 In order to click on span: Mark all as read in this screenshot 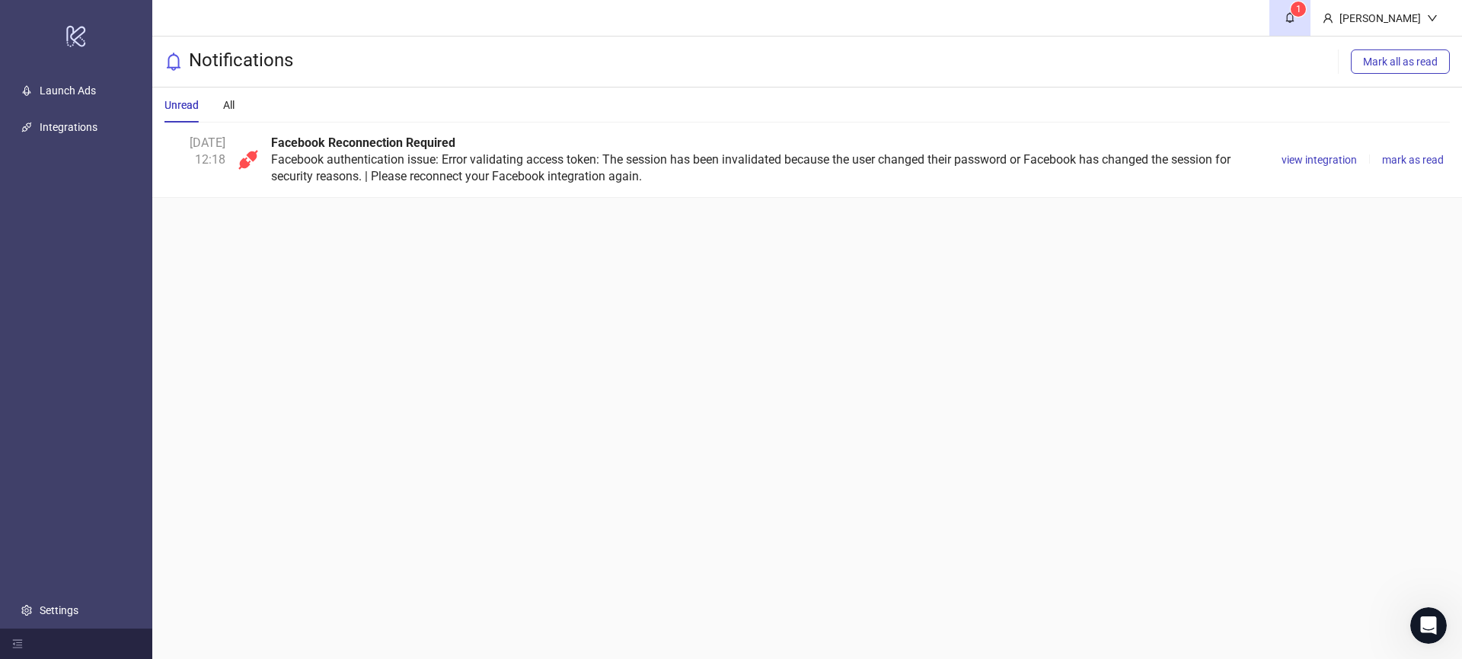, I will do `click(1400, 62)`.